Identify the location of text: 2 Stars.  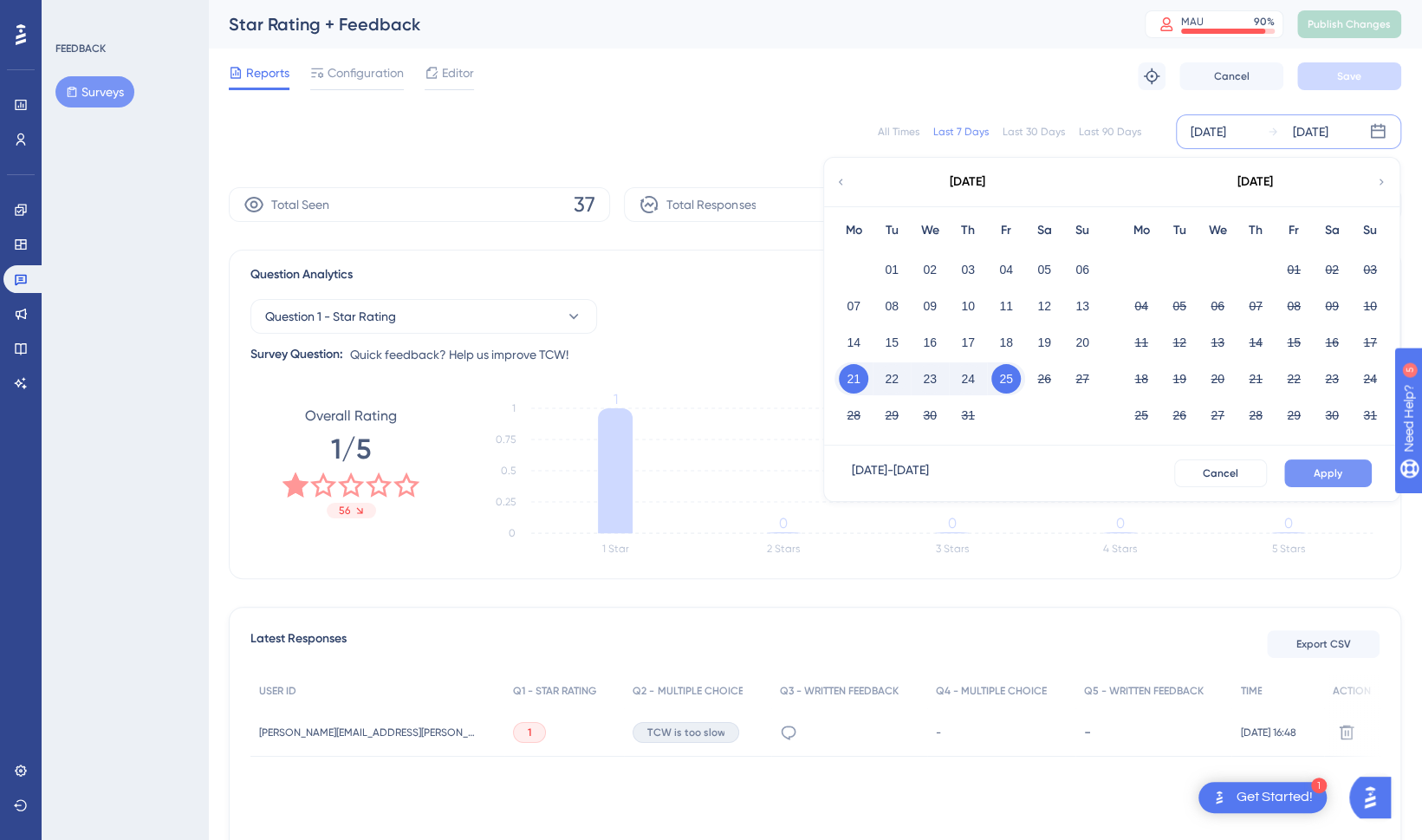
(783, 549).